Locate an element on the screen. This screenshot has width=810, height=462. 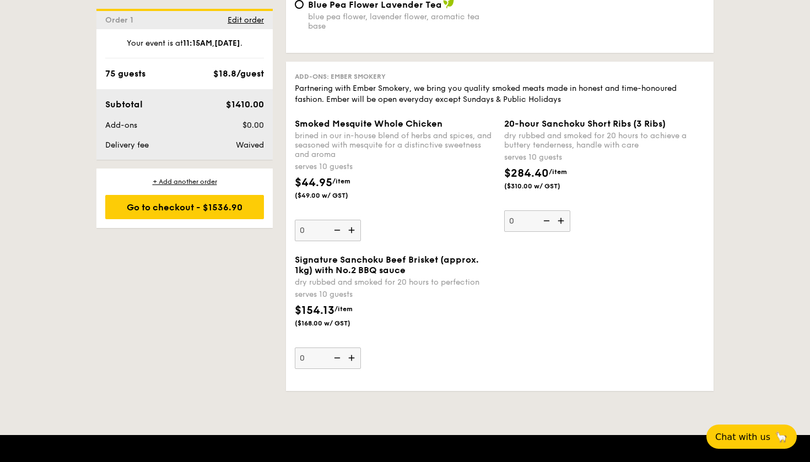
span: Add-ons: Ember Smokery is located at coordinates (340, 77).